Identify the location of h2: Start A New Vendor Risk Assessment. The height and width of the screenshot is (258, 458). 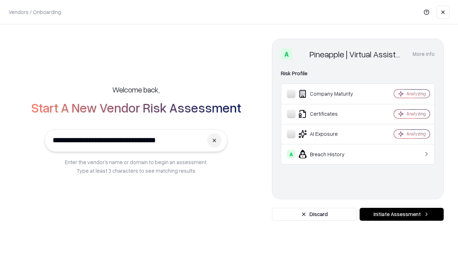
(136, 107).